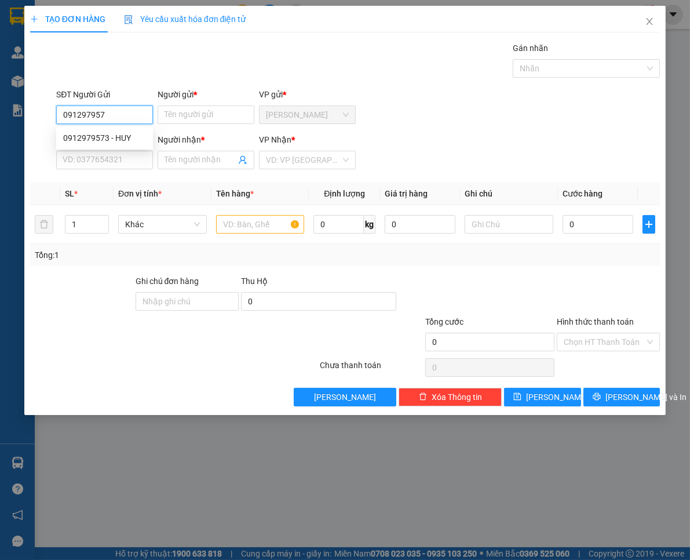  Describe the element at coordinates (162, 224) in the screenshot. I see `span: Khác` at that location.